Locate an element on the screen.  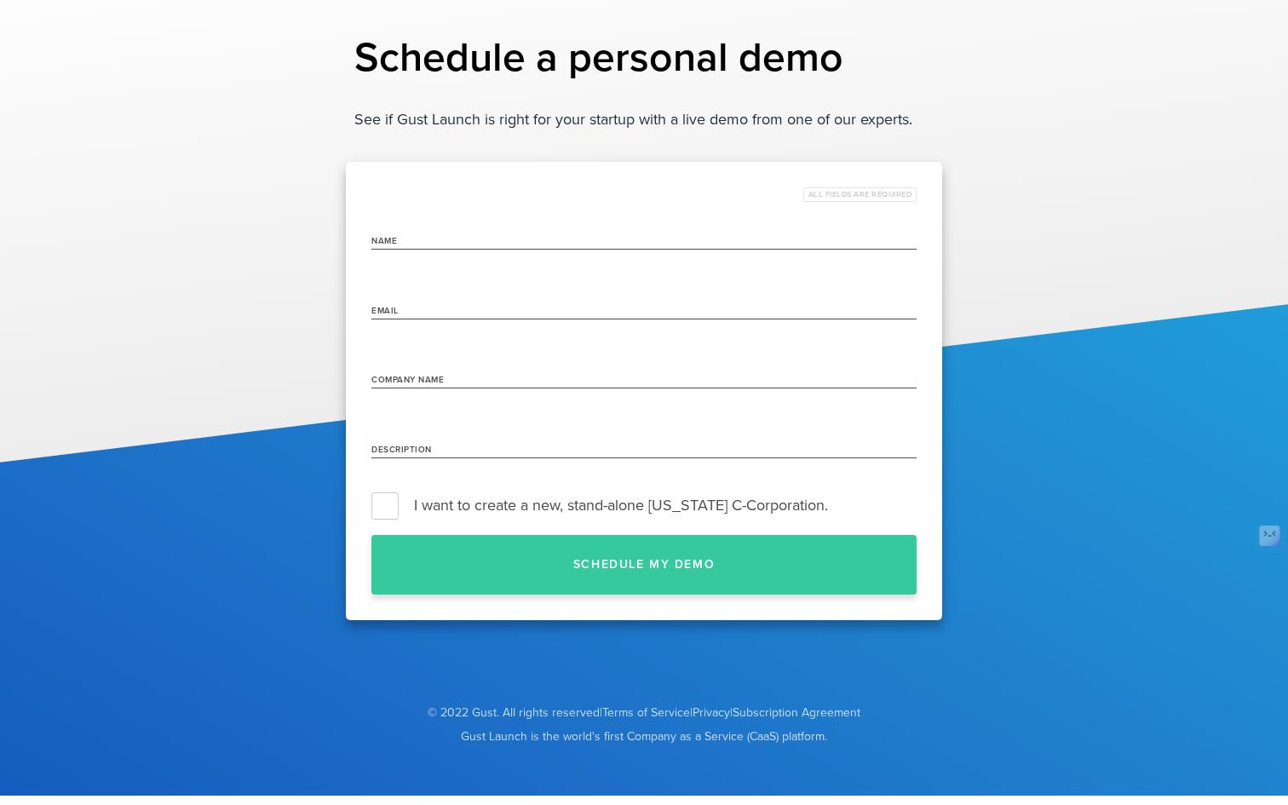
button: Schedule my demo is located at coordinates (644, 565).